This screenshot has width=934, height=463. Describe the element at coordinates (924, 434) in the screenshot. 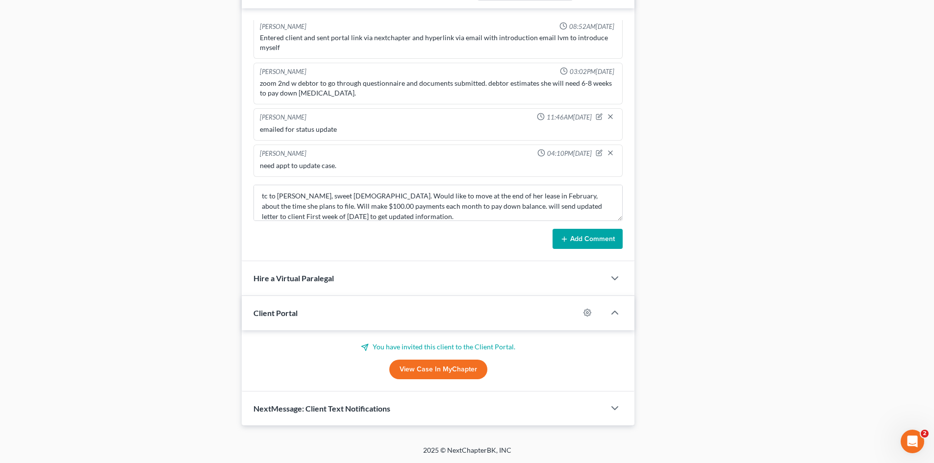

I see `span: 2` at that location.